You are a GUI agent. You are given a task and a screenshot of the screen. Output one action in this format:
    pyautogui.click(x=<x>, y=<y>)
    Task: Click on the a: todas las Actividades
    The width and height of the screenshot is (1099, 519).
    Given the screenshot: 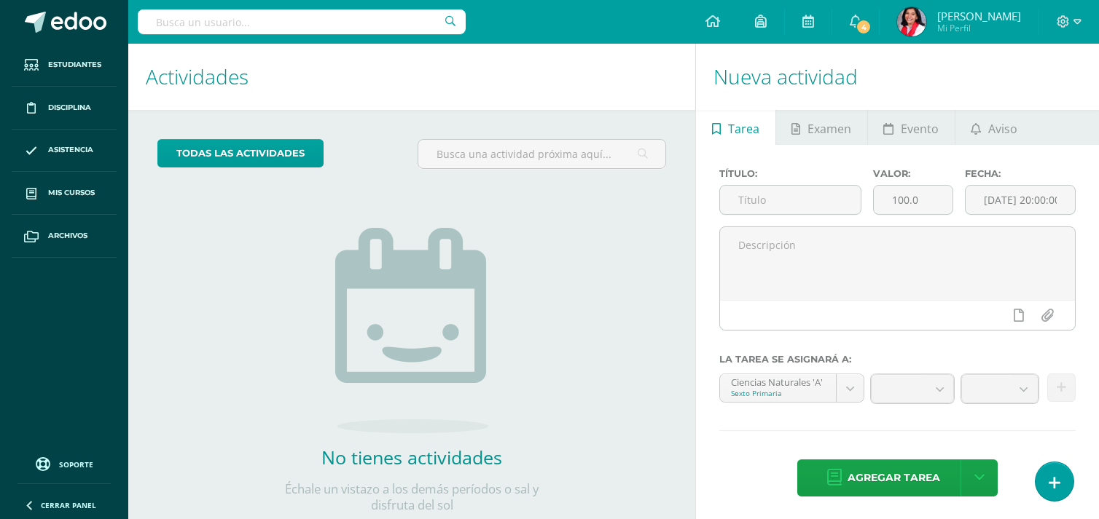 What is the action you would take?
    pyautogui.click(x=240, y=153)
    